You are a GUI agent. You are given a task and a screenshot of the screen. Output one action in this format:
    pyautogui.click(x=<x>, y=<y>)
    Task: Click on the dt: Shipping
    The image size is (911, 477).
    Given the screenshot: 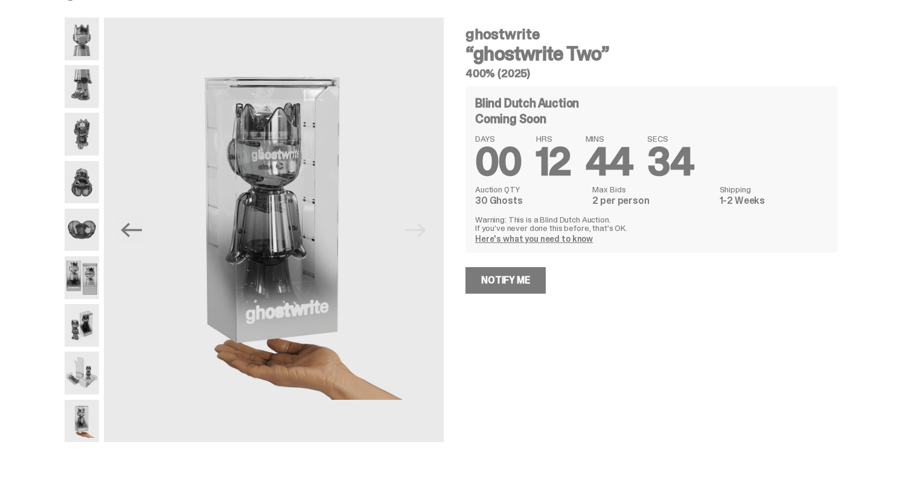 What is the action you would take?
    pyautogui.click(x=773, y=190)
    